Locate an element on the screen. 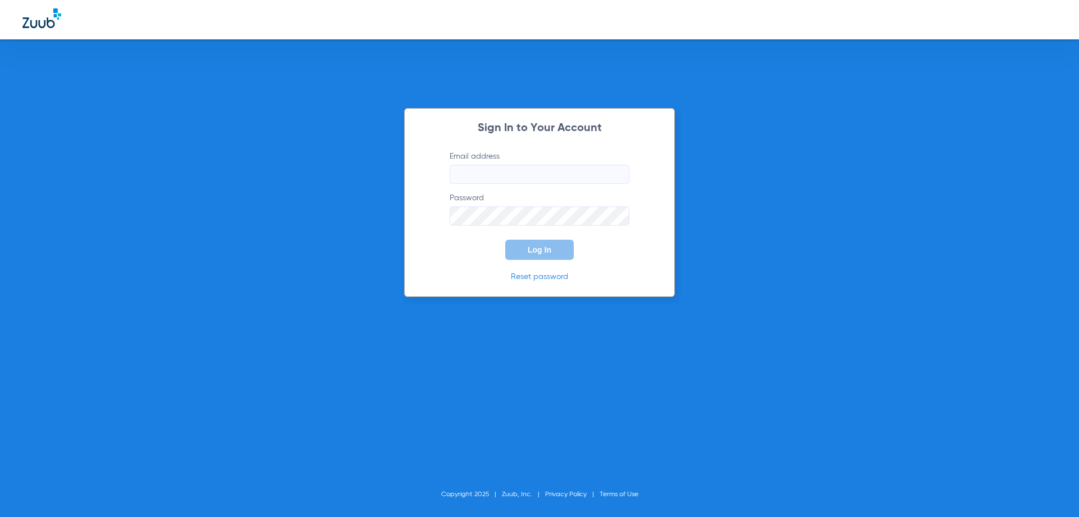 This screenshot has width=1079, height=517. a: Terms of Use is located at coordinates (619, 494).